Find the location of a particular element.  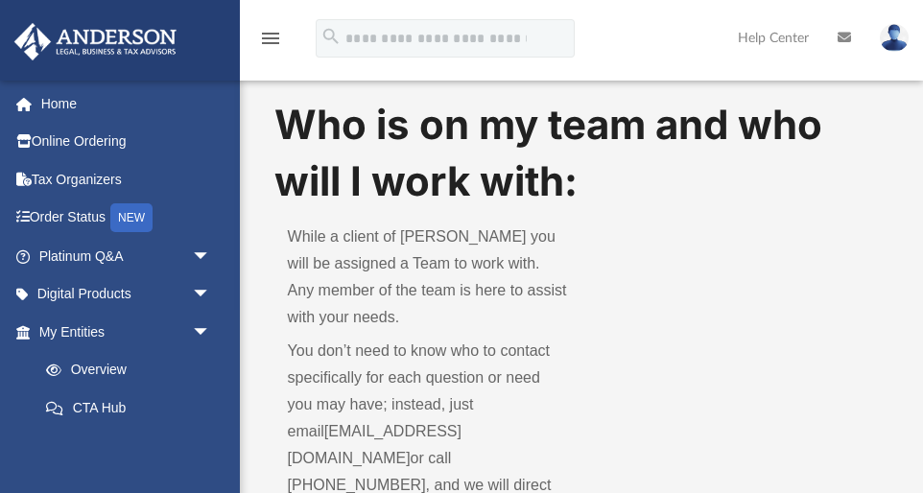

div: NEW is located at coordinates (131, 218).